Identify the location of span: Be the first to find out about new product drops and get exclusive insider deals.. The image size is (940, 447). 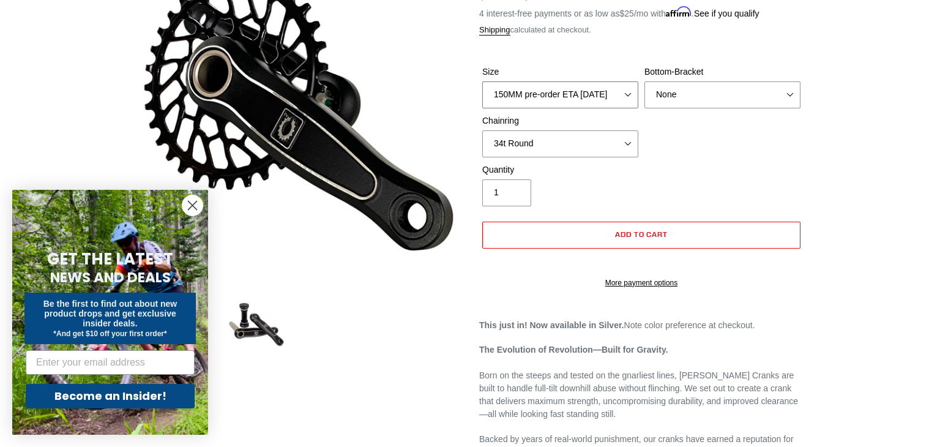
(110, 313).